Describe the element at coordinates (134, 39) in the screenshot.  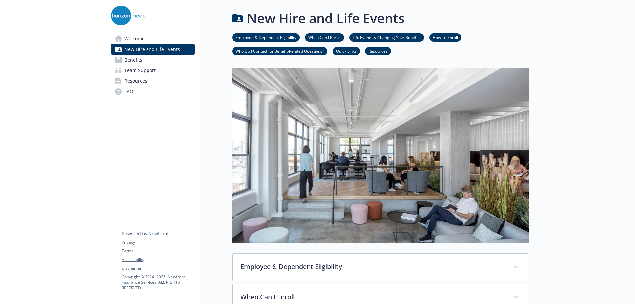
I see `span: Welcome` at that location.